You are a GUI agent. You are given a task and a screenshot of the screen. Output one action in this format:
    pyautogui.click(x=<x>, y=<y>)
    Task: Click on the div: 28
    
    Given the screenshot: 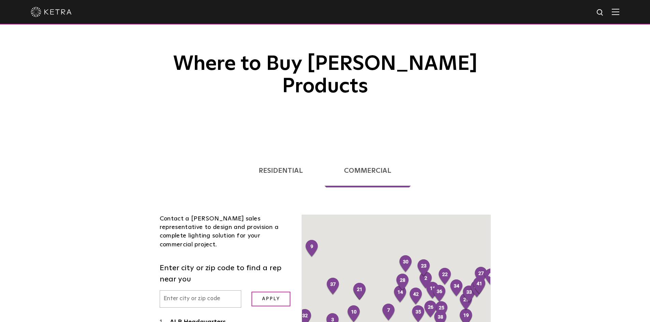 What is the action you would take?
    pyautogui.click(x=402, y=283)
    